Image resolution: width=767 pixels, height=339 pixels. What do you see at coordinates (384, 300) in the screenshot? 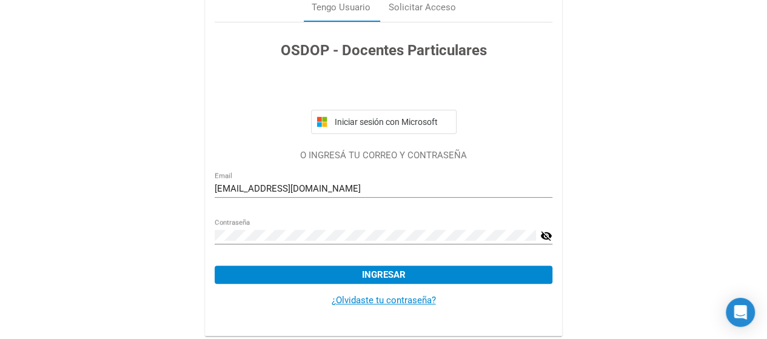
I see `a: ¿Olvidaste tu contraseña?` at bounding box center [384, 300].